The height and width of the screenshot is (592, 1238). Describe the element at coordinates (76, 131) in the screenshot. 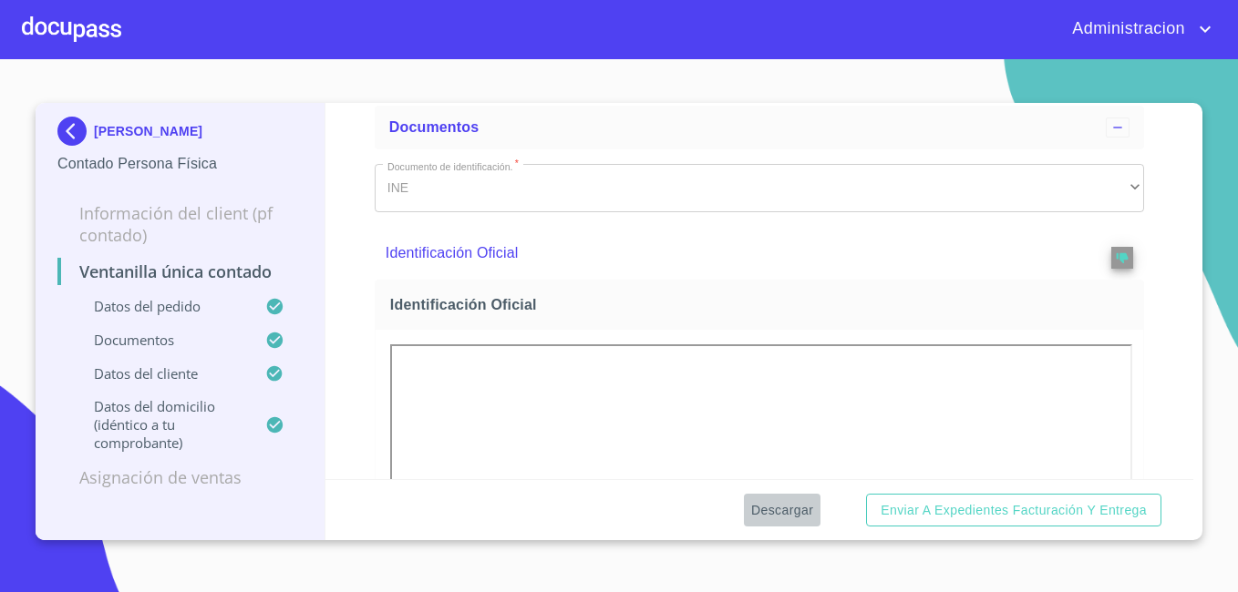

I see `img: Docupass spot blue` at that location.